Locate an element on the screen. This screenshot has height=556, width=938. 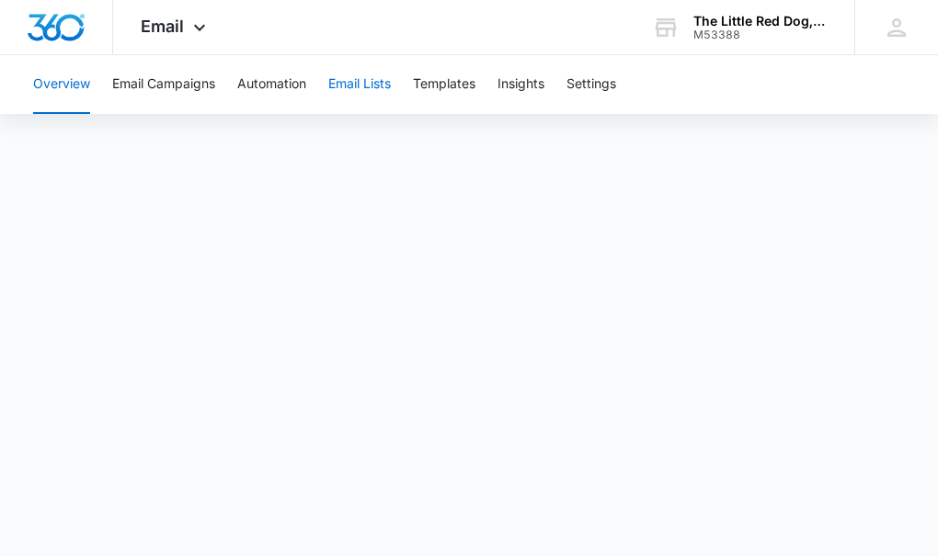
button: Overview is located at coordinates (62, 85).